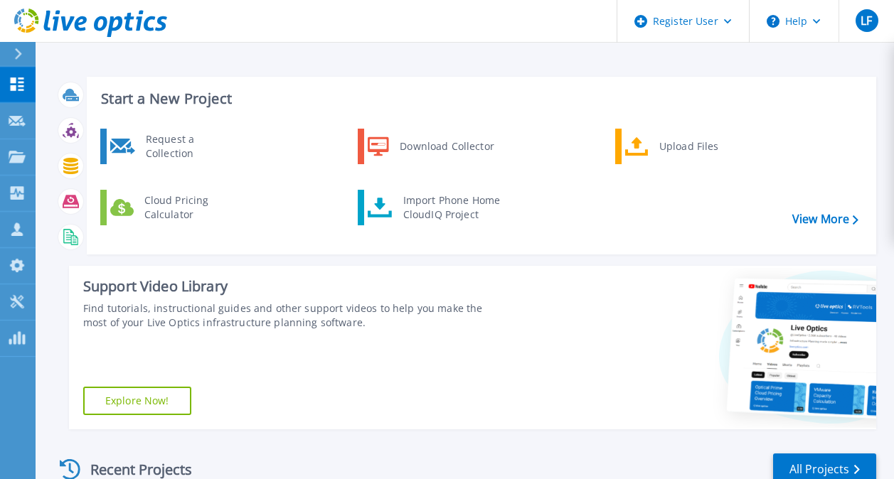  I want to click on a: Request a Collection, so click(173, 147).